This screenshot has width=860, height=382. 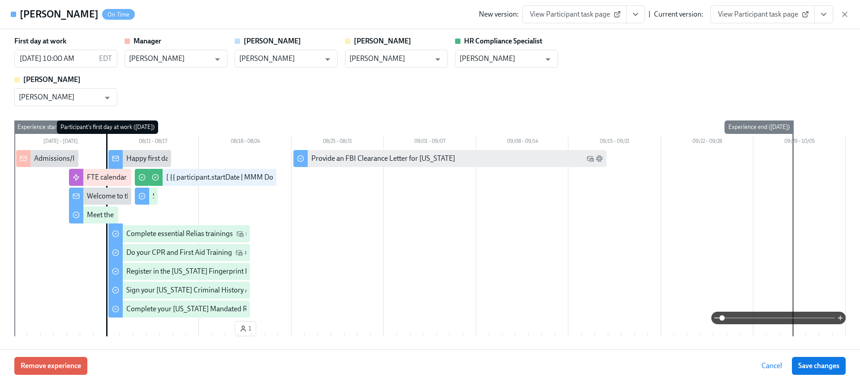 I want to click on strong: HR Compliance Specialist, so click(x=503, y=41).